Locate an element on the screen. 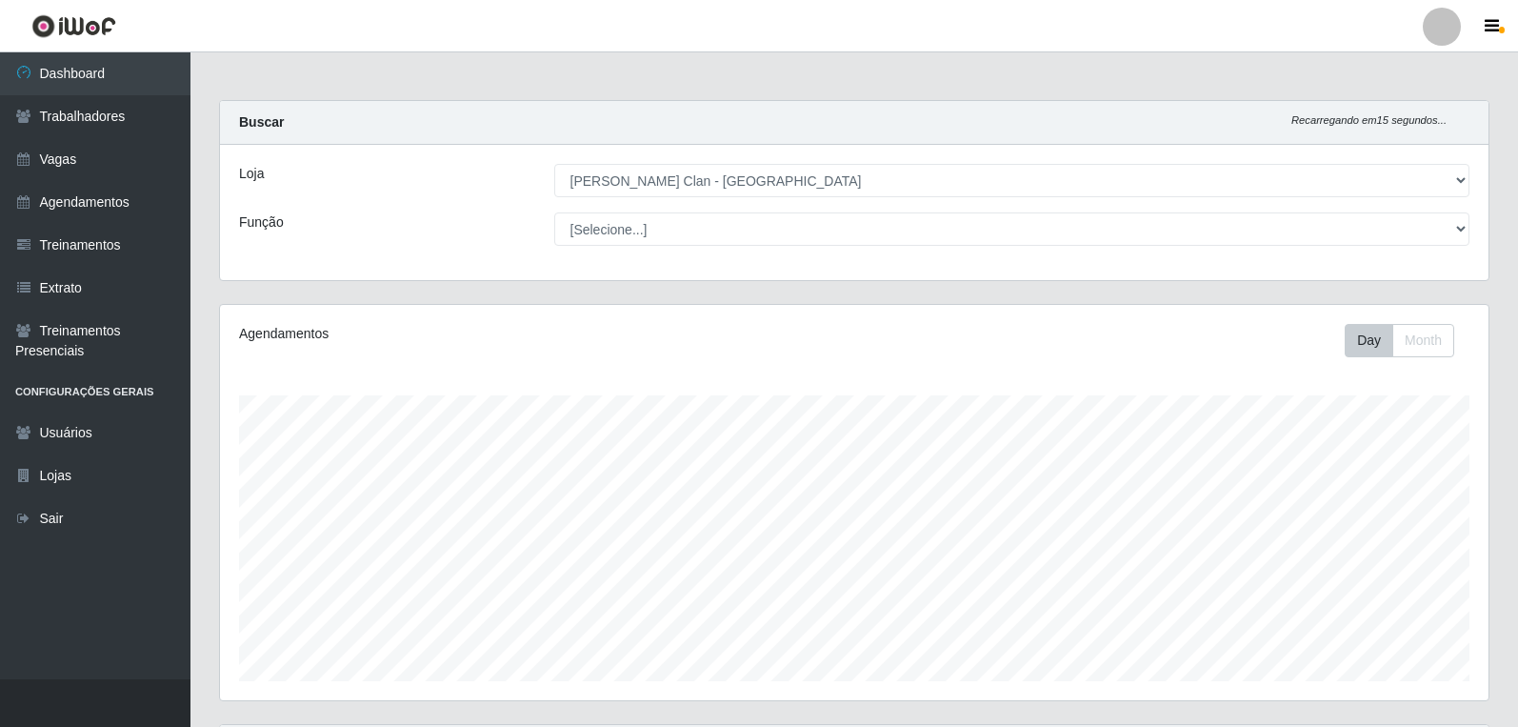 This screenshot has width=1518, height=727. label: Função is located at coordinates (261, 222).